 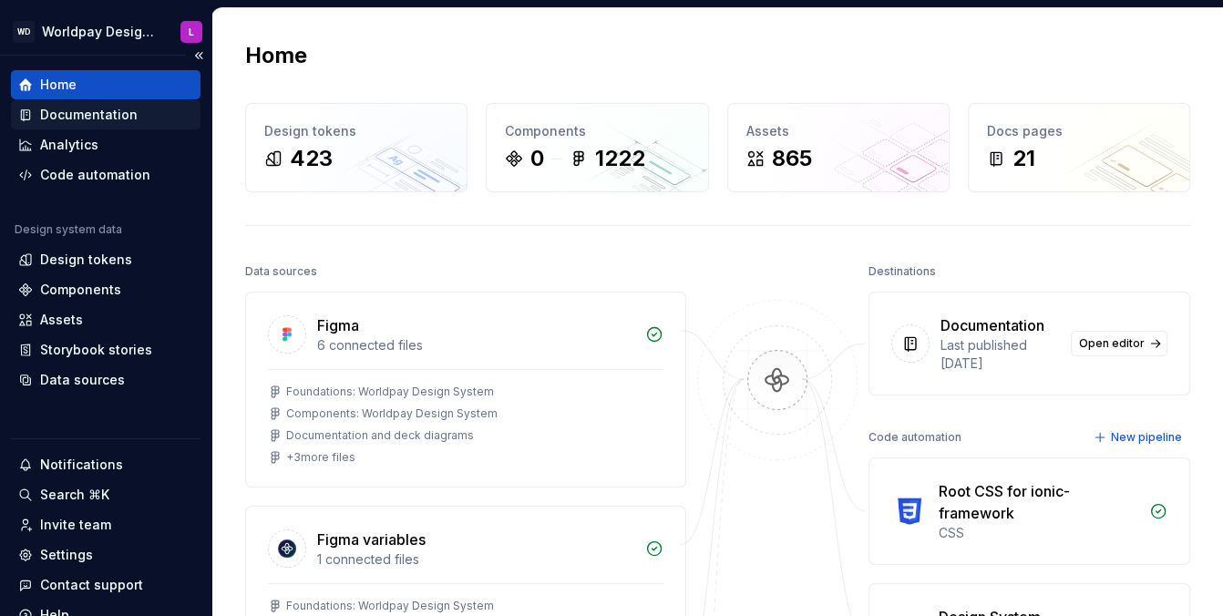 I want to click on a: Components01222, so click(x=597, y=148).